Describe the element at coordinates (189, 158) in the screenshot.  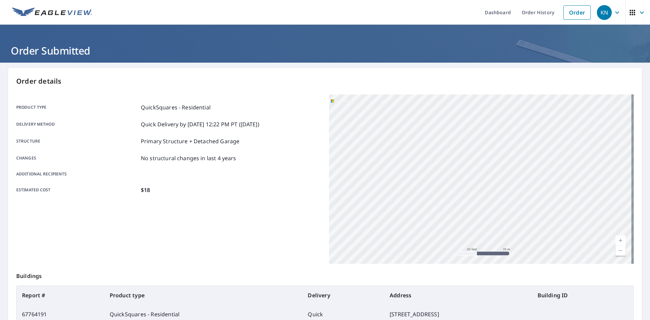
I see `p: No structural changes in last 4 years` at that location.